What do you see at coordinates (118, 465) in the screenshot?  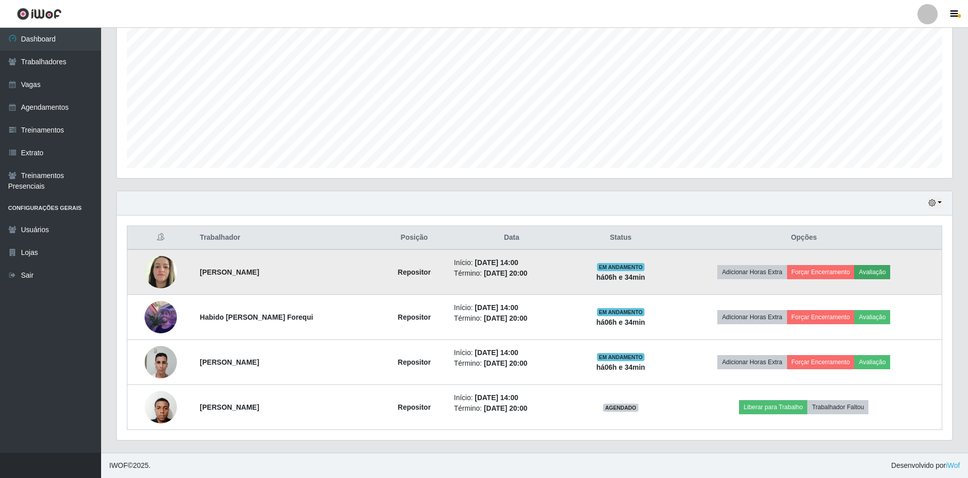 I see `span: IWOF` at bounding box center [118, 465].